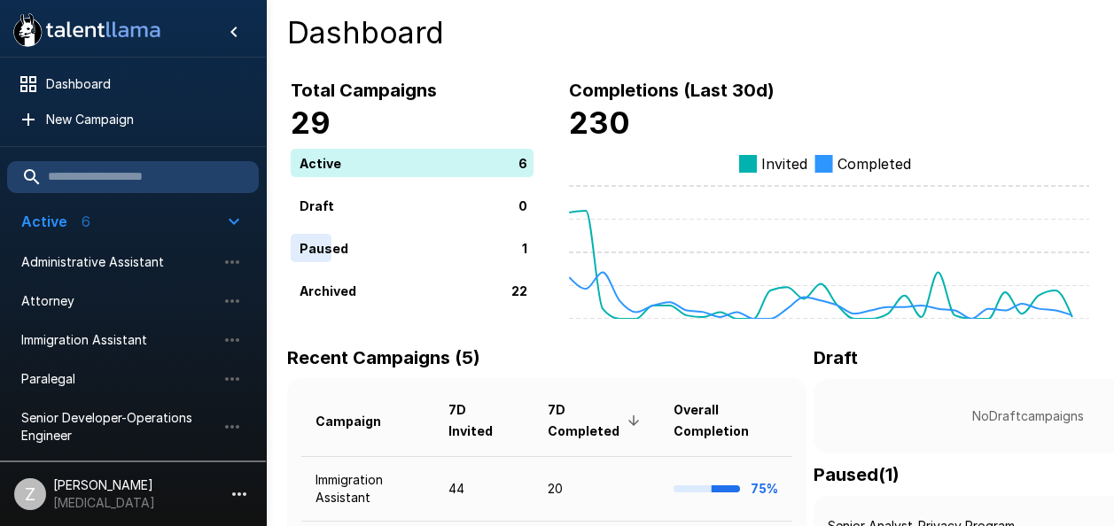 This screenshot has height=526, width=1114. What do you see at coordinates (483, 421) in the screenshot?
I see `span: 7D Invited` at bounding box center [483, 421].